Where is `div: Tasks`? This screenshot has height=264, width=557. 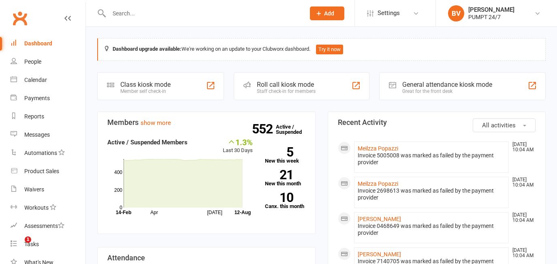
div: Tasks is located at coordinates (32, 244).